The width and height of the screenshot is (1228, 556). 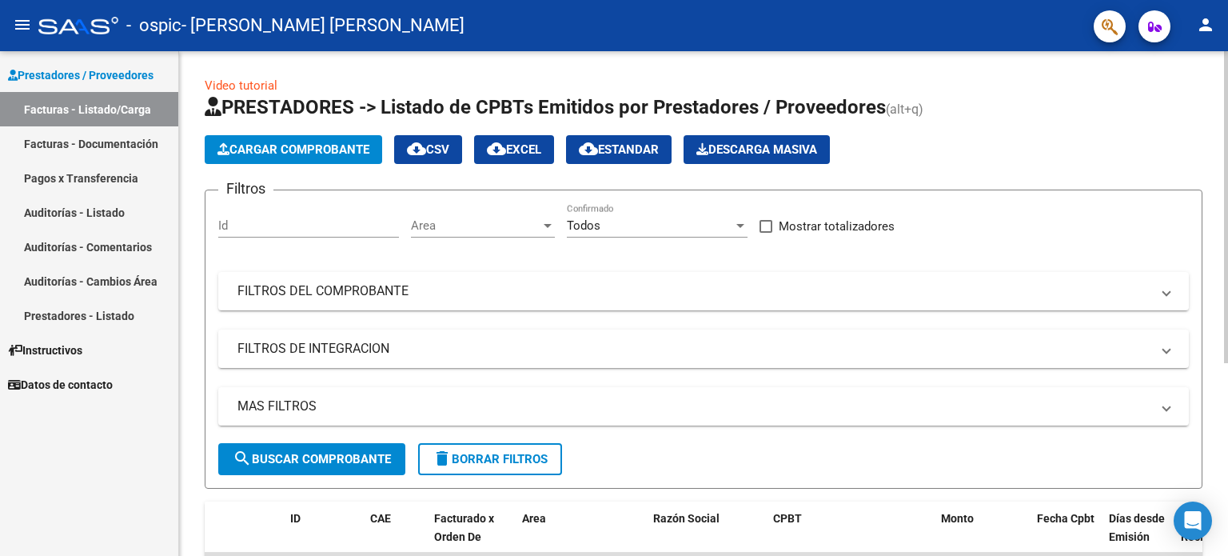 What do you see at coordinates (545, 107) in the screenshot?
I see `span: PRESTADORES -> Listado de CPBTs Emitidos por Prestadores / Proveedores` at bounding box center [545, 107].